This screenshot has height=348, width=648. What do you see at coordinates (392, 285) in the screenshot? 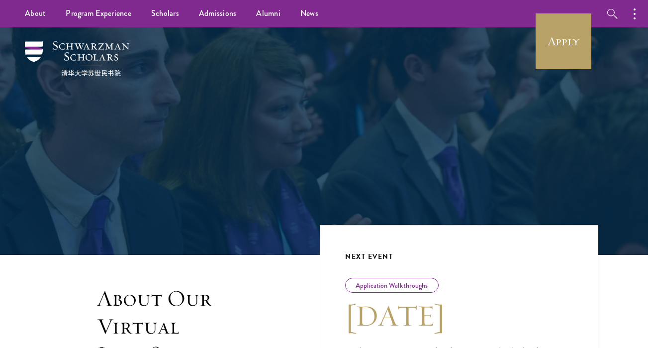
I see `div: Application Walkthroughs` at bounding box center [392, 285].